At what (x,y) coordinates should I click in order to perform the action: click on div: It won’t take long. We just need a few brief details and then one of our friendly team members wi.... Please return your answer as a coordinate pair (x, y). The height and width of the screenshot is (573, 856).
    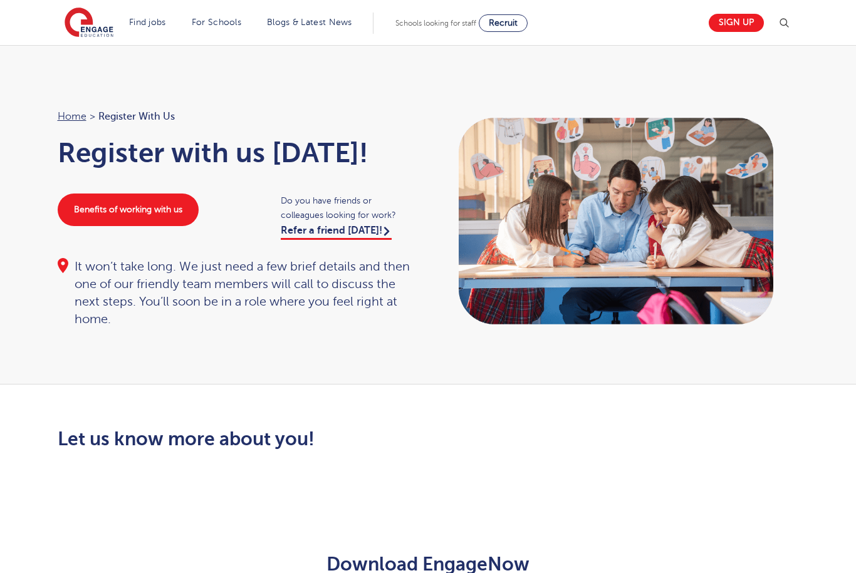
    Looking at the image, I should click on (237, 293).